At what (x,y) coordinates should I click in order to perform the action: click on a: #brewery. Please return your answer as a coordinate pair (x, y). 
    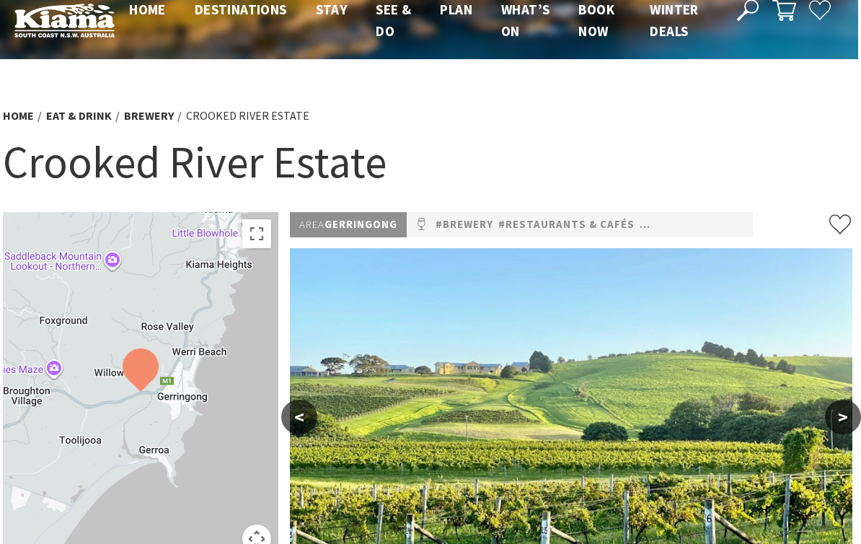
    Looking at the image, I should click on (465, 224).